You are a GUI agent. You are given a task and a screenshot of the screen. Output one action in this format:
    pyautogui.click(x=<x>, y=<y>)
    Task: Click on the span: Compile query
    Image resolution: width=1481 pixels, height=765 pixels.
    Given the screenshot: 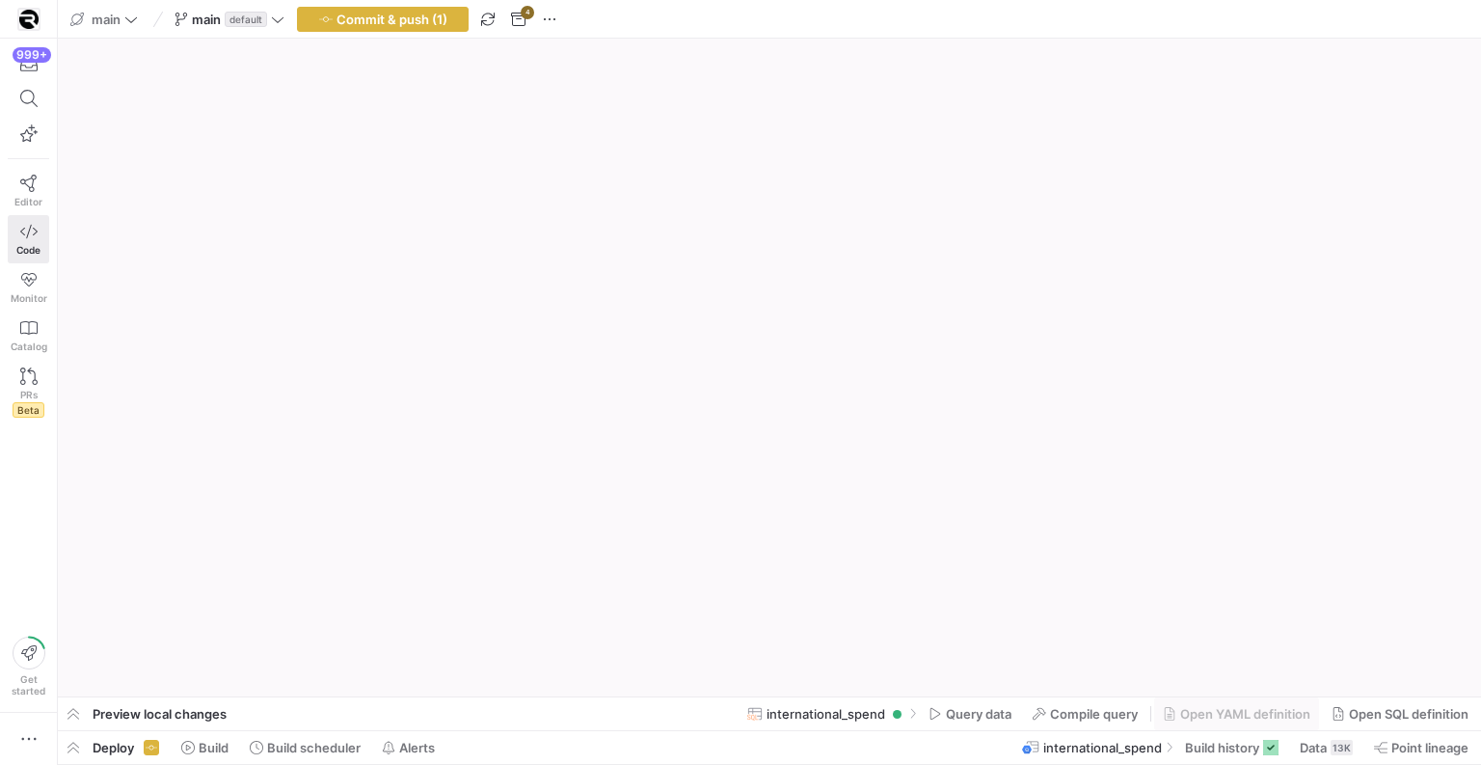 What is the action you would take?
    pyautogui.click(x=1093, y=714)
    